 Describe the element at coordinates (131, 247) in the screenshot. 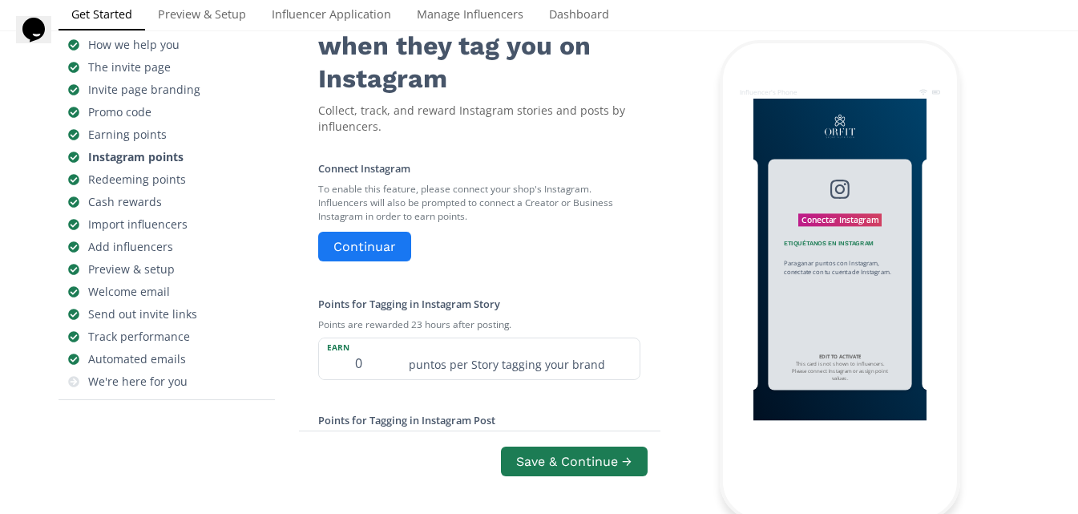

I see `div: Add influencers` at that location.